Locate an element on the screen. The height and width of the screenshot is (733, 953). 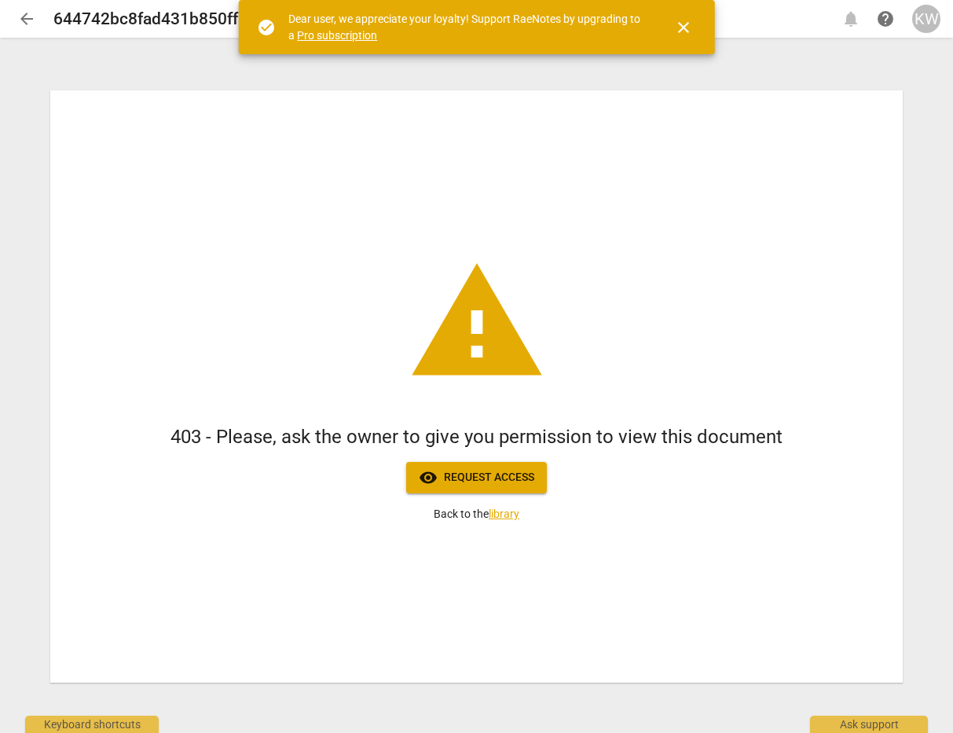
span: Request access is located at coordinates (476, 478).